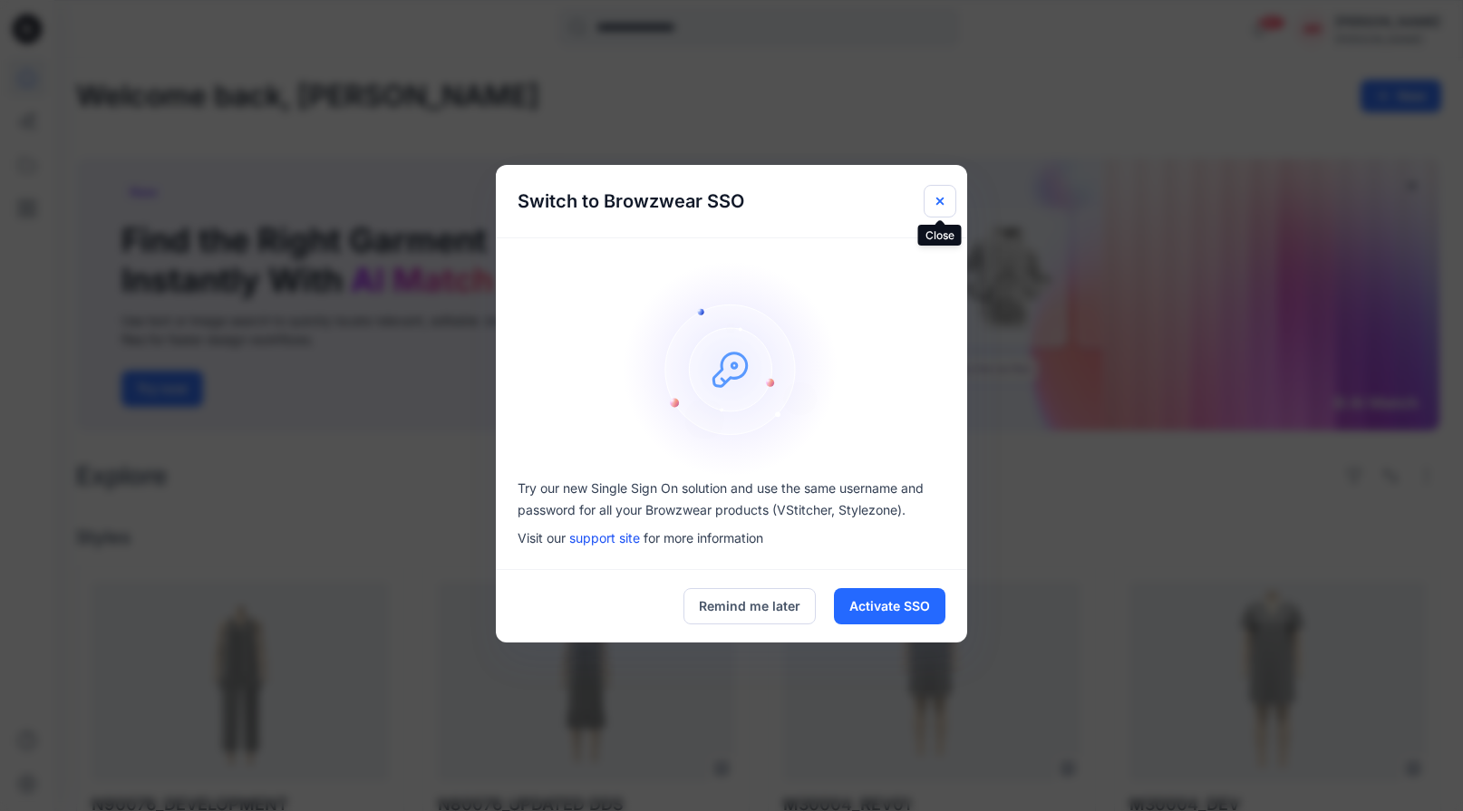 This screenshot has height=811, width=1463. What do you see at coordinates (605, 538) in the screenshot?
I see `a: support site` at bounding box center [605, 538].